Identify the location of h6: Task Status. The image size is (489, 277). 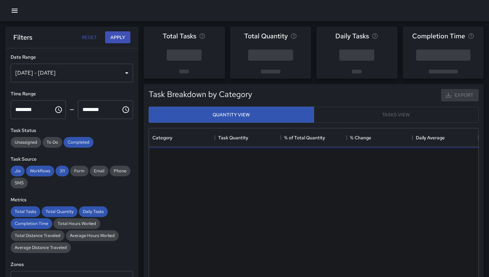
(72, 130).